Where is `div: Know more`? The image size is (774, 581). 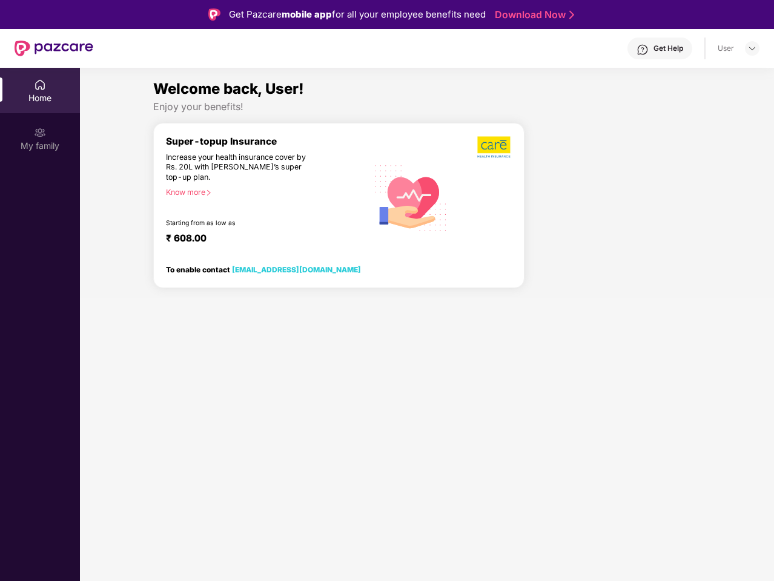 div: Know more is located at coordinates (263, 192).